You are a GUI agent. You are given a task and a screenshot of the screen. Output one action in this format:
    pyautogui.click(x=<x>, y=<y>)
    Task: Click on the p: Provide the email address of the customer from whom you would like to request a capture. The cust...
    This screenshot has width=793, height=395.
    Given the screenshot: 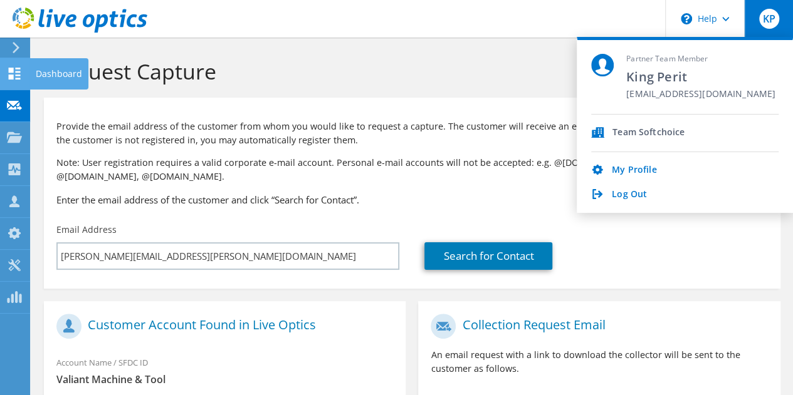 What is the action you would take?
    pyautogui.click(x=412, y=134)
    